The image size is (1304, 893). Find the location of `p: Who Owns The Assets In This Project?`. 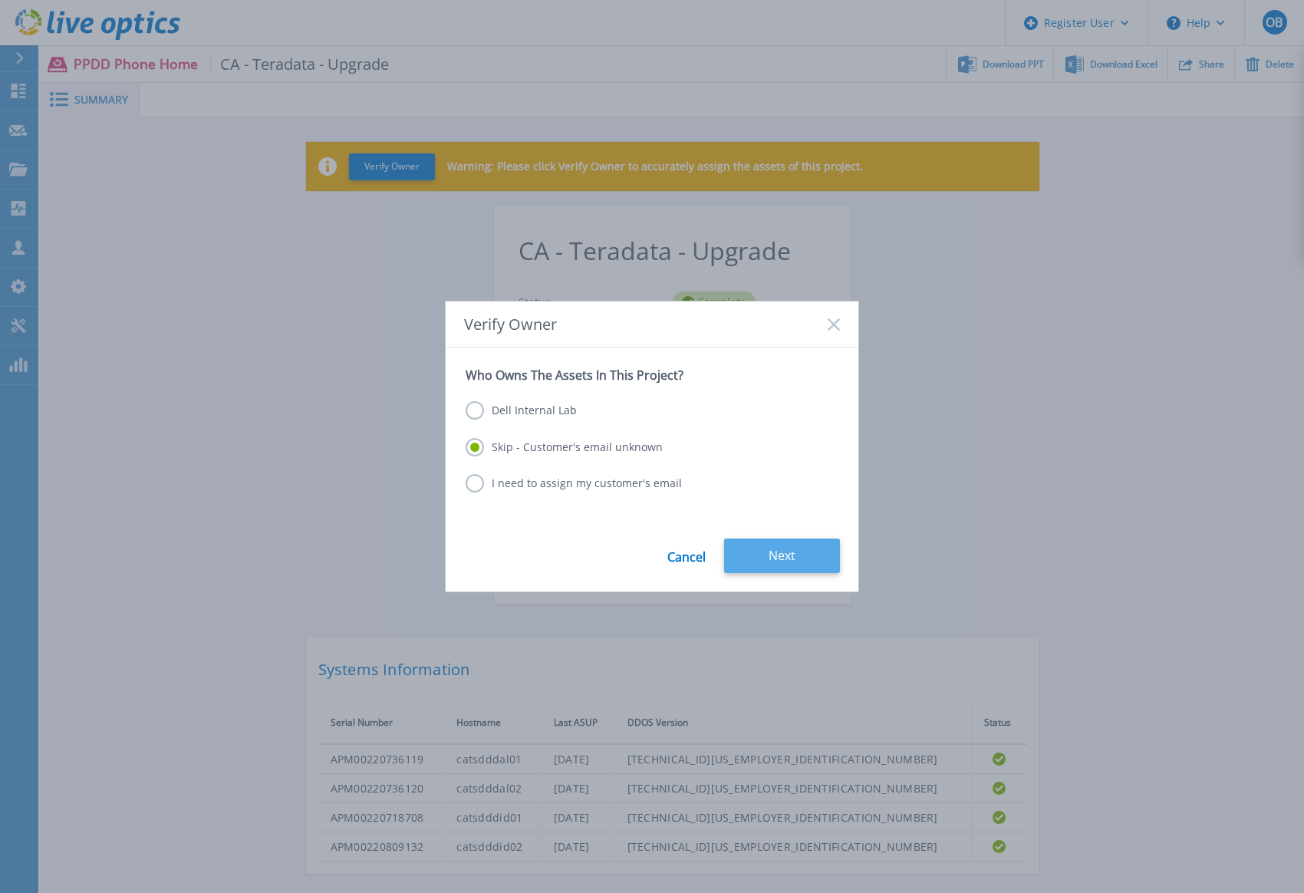

p: Who Owns The Assets In This Project? is located at coordinates (652, 375).